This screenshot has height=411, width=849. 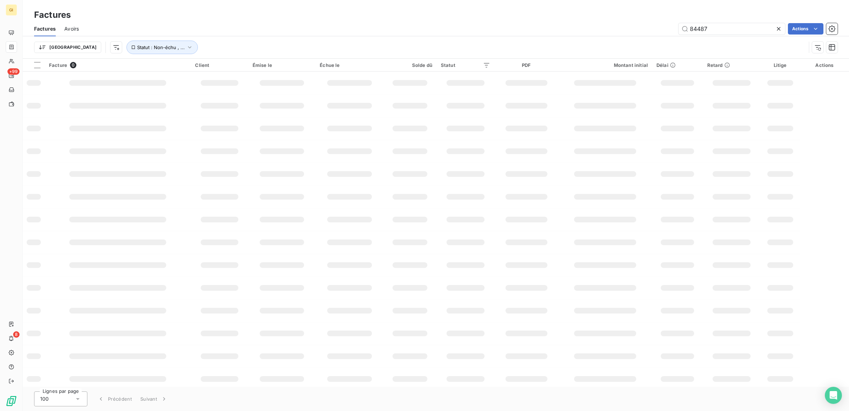 I want to click on span: 100, so click(x=44, y=398).